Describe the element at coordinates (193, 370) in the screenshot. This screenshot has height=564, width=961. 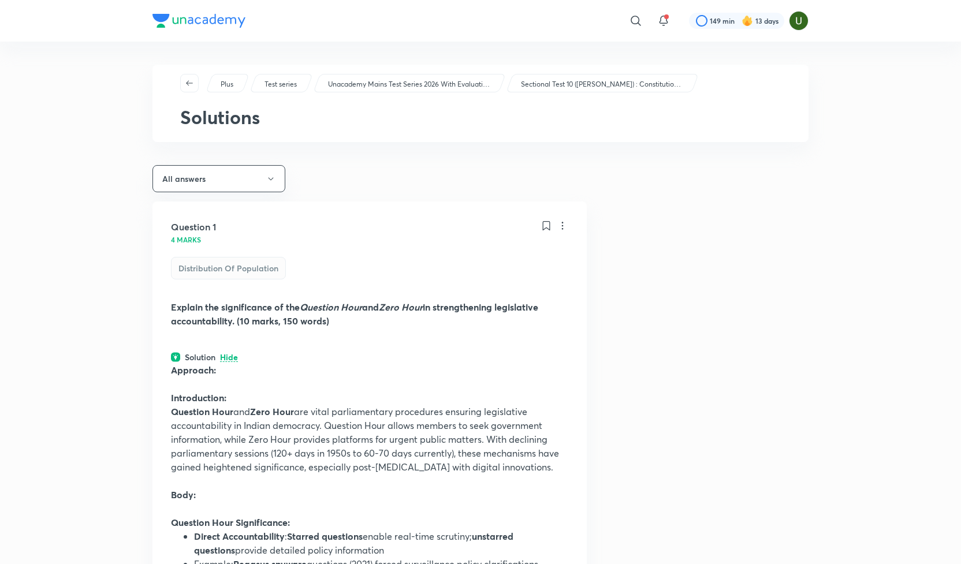
I see `strong: Approach:` at that location.